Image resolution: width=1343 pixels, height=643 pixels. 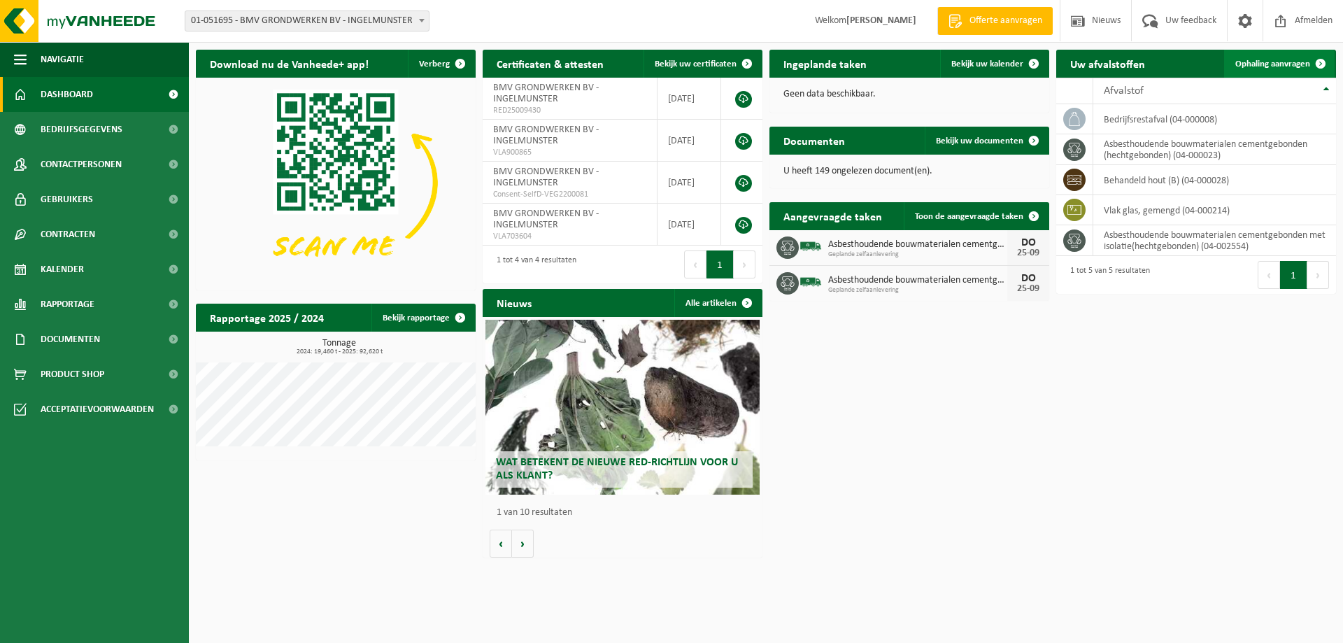 I want to click on div: 1 tot 4 van 4 resultaten, so click(x=533, y=264).